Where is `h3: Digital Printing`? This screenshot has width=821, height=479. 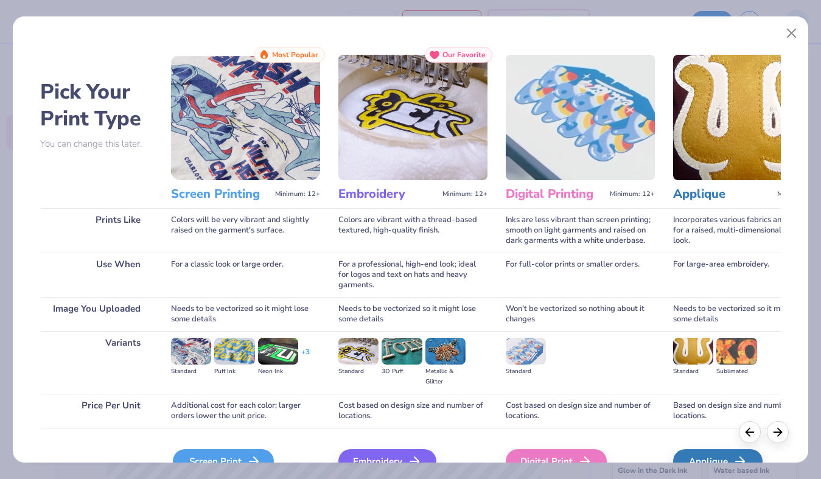
h3: Digital Printing is located at coordinates (555, 194).